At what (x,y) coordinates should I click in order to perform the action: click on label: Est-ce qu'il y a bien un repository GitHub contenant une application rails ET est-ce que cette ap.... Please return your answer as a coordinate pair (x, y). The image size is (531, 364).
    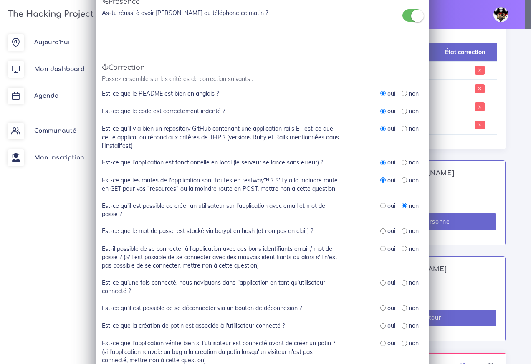
    Looking at the image, I should click on (221, 137).